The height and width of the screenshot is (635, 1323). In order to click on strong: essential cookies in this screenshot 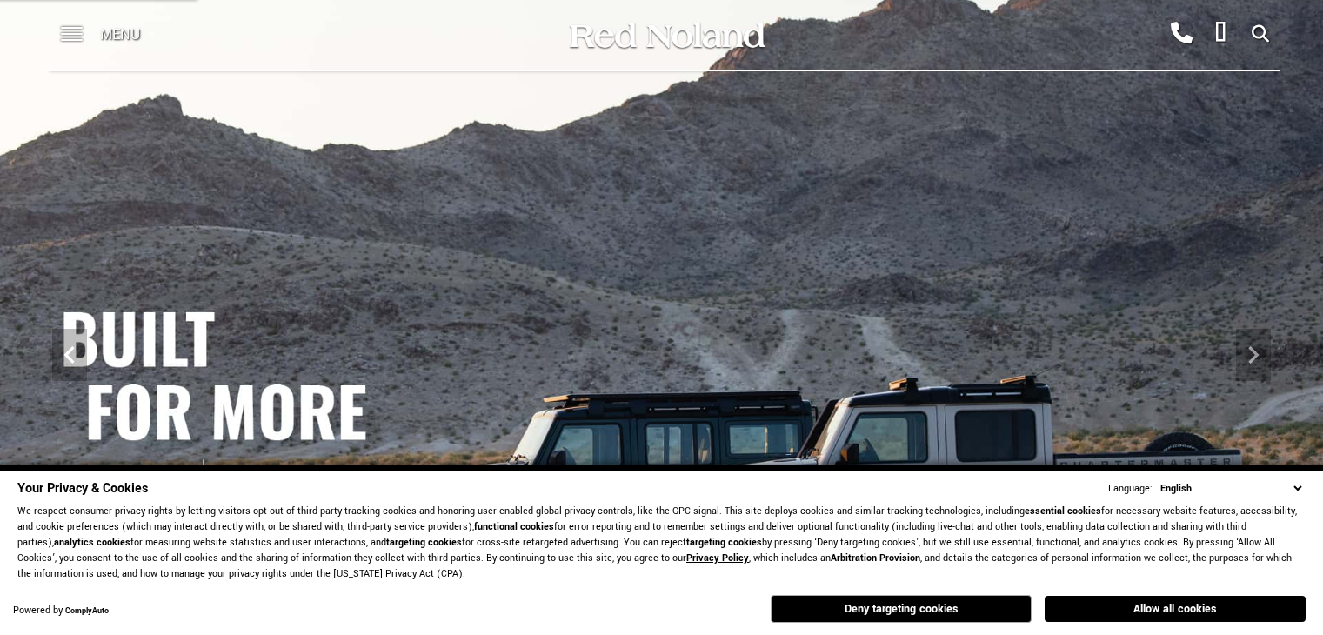, I will do `click(1063, 511)`.